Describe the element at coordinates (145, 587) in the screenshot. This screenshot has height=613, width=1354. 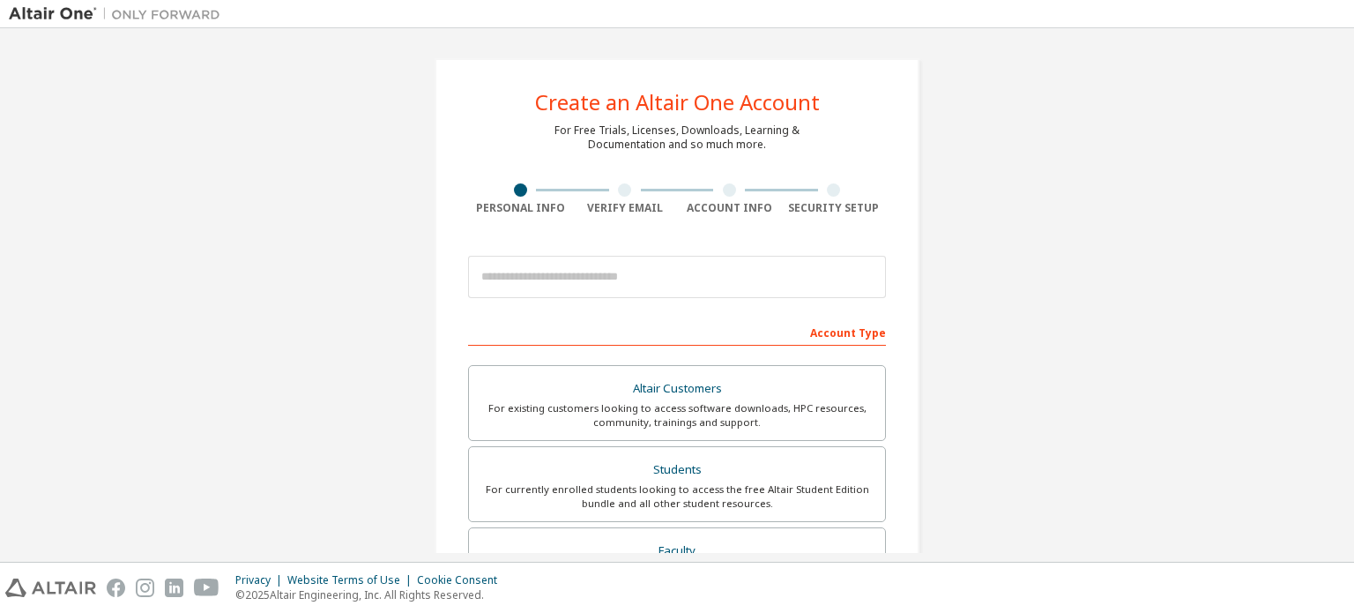
I see `img: instagram.svg` at that location.